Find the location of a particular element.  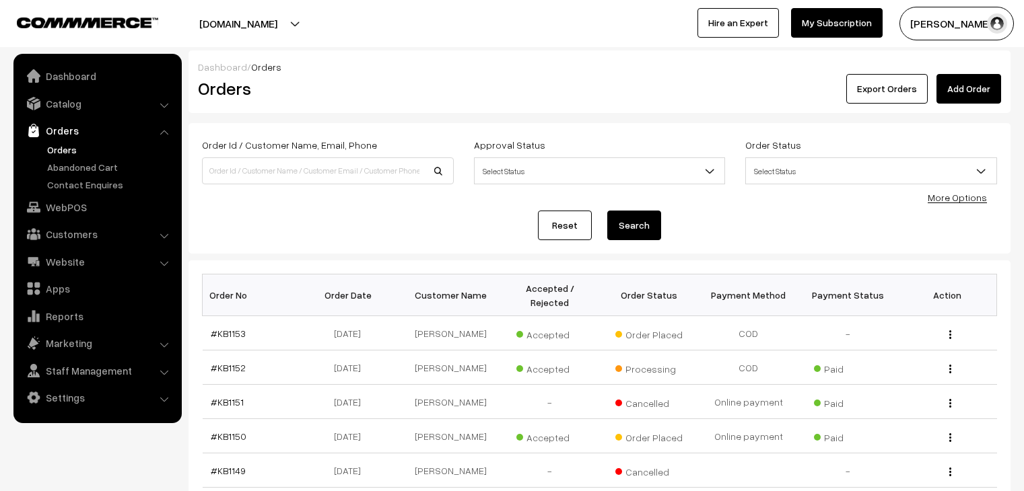

a: #KB1149 is located at coordinates (228, 470).